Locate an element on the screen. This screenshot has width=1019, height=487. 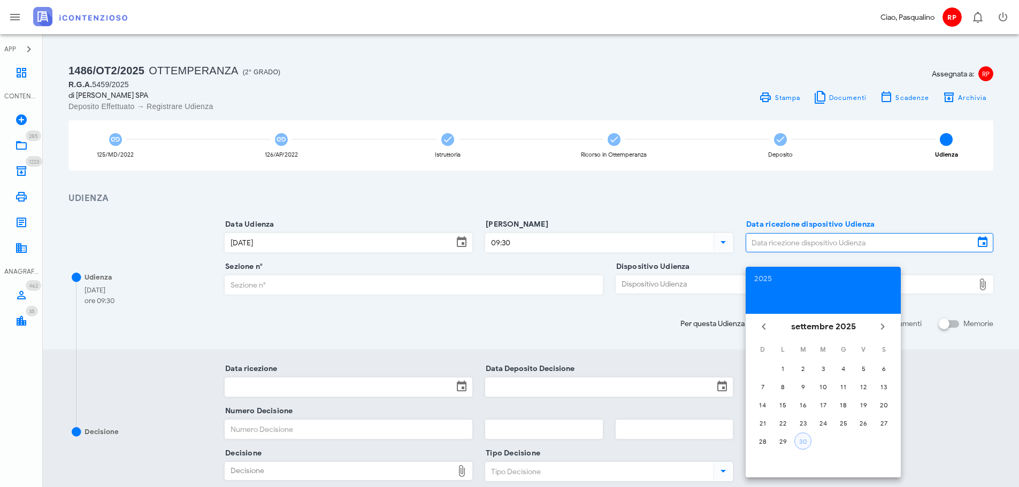
button: 11 is located at coordinates (844, 387).